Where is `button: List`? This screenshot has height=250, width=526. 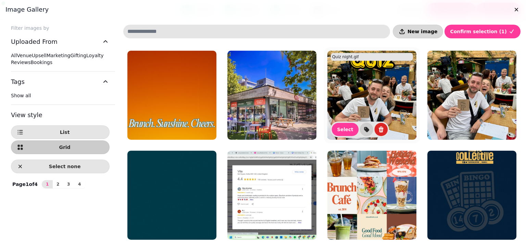
button: List is located at coordinates (60, 132).